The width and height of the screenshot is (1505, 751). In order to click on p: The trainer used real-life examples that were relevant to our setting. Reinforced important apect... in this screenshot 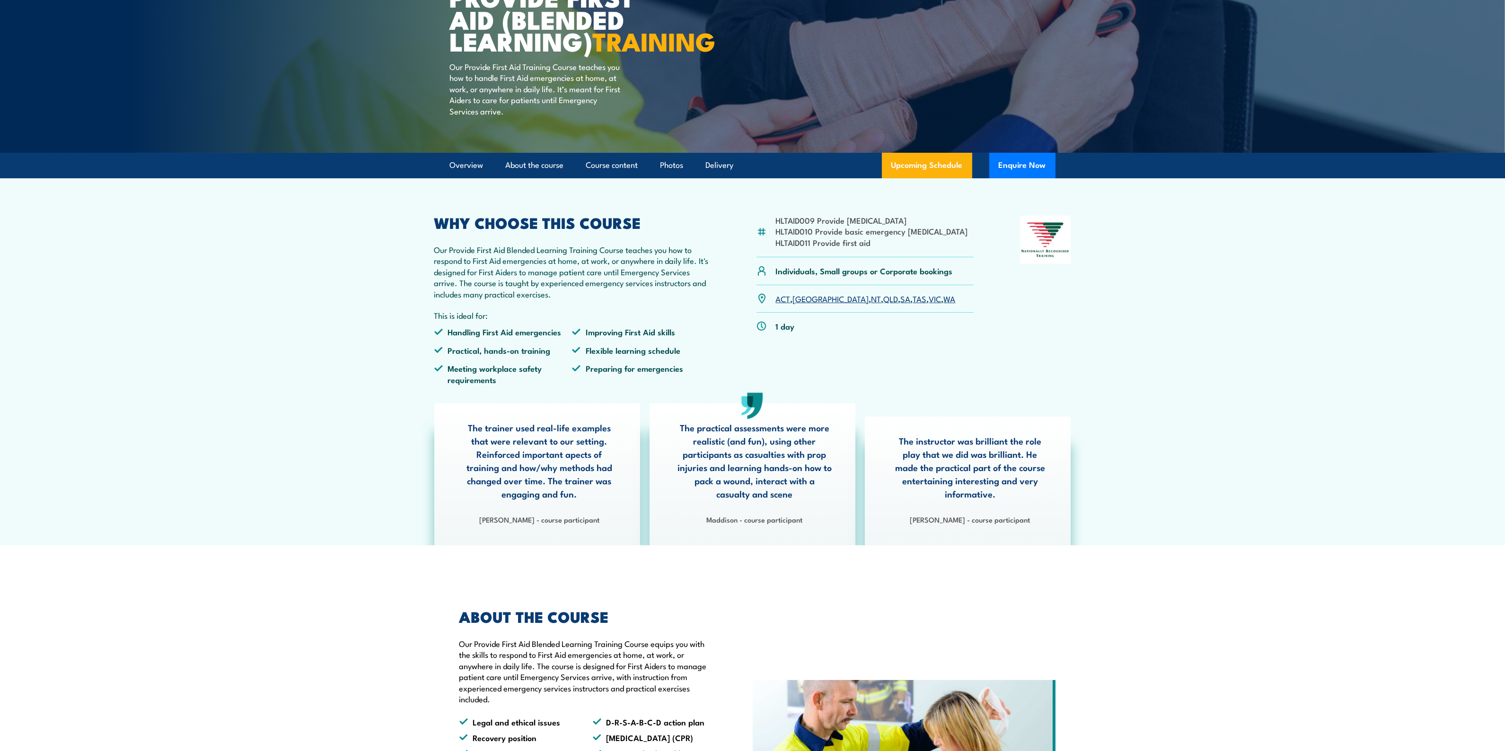, I will do `click(539, 461)`.